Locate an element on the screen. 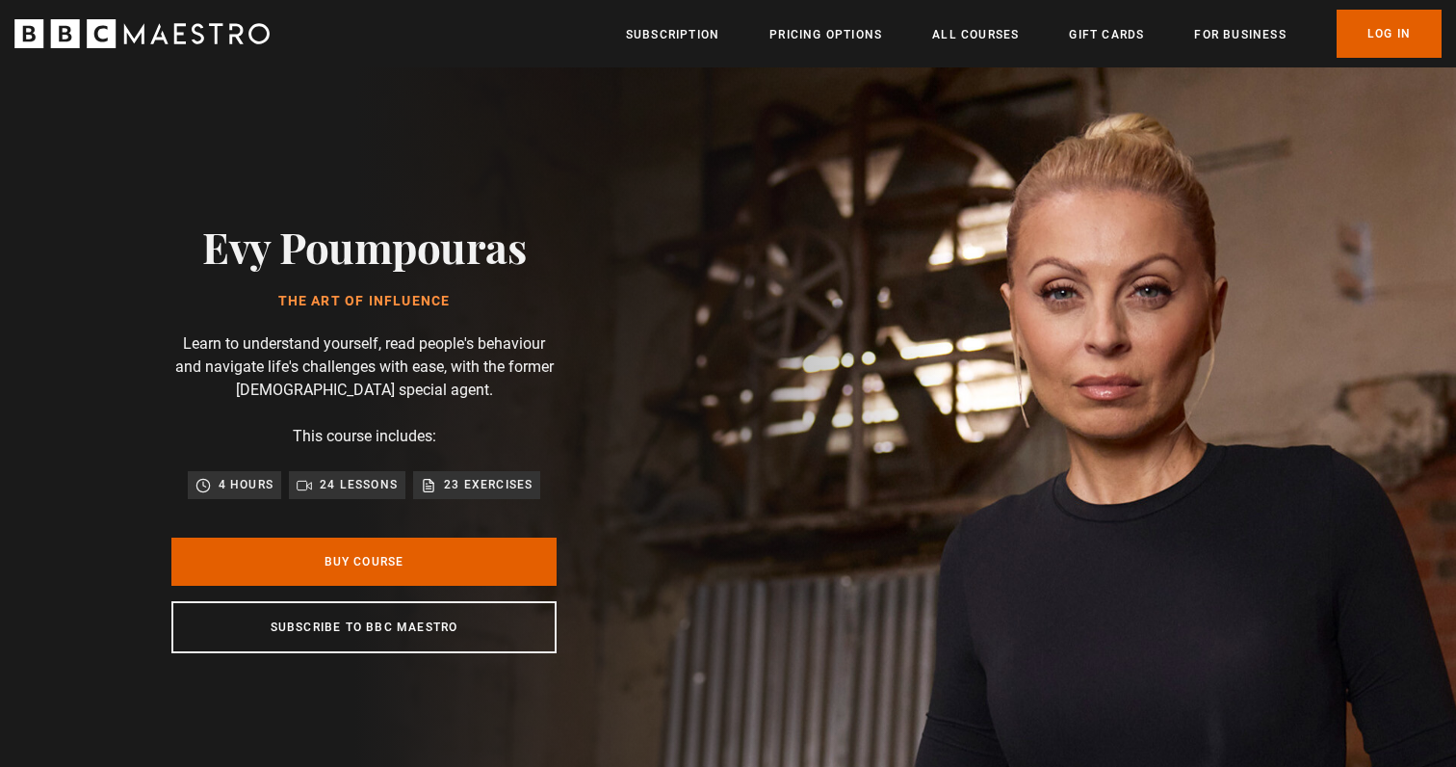 This screenshot has width=1456, height=767. h1: The Art of Influence is located at coordinates (364, 301).